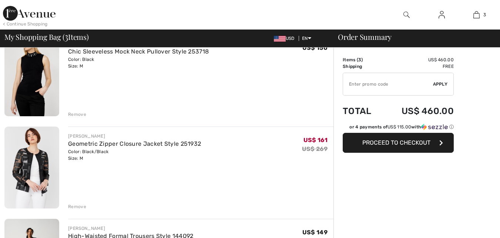 The image size is (500, 238). What do you see at coordinates (441, 15) in the screenshot?
I see `img: My Info` at bounding box center [441, 15].